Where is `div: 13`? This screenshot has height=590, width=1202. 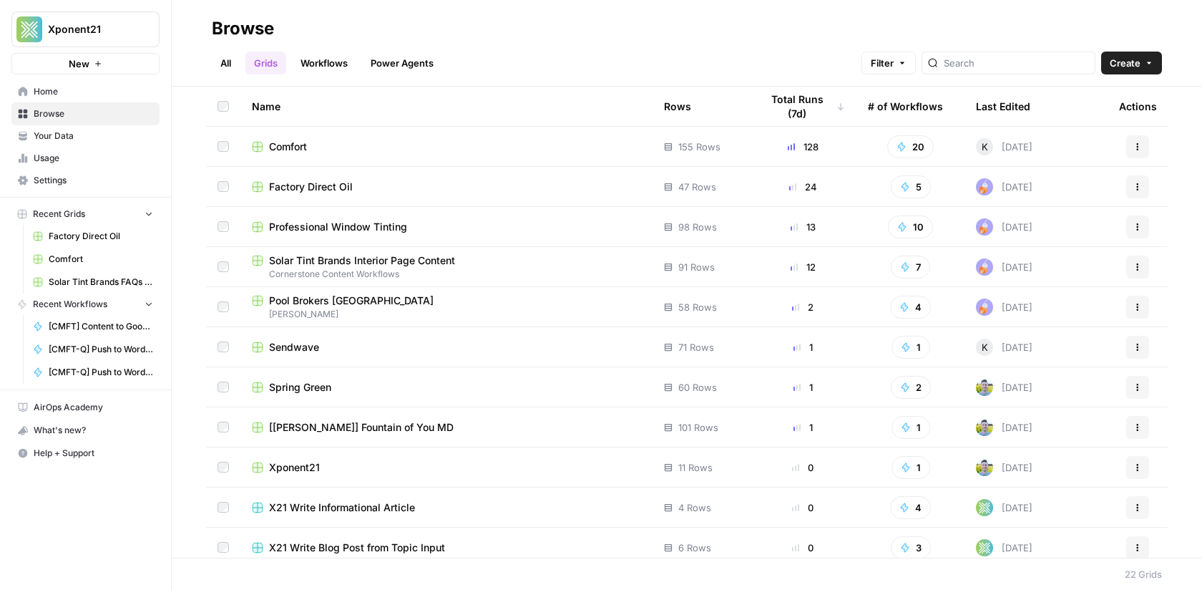
div: 13 is located at coordinates (803, 227).